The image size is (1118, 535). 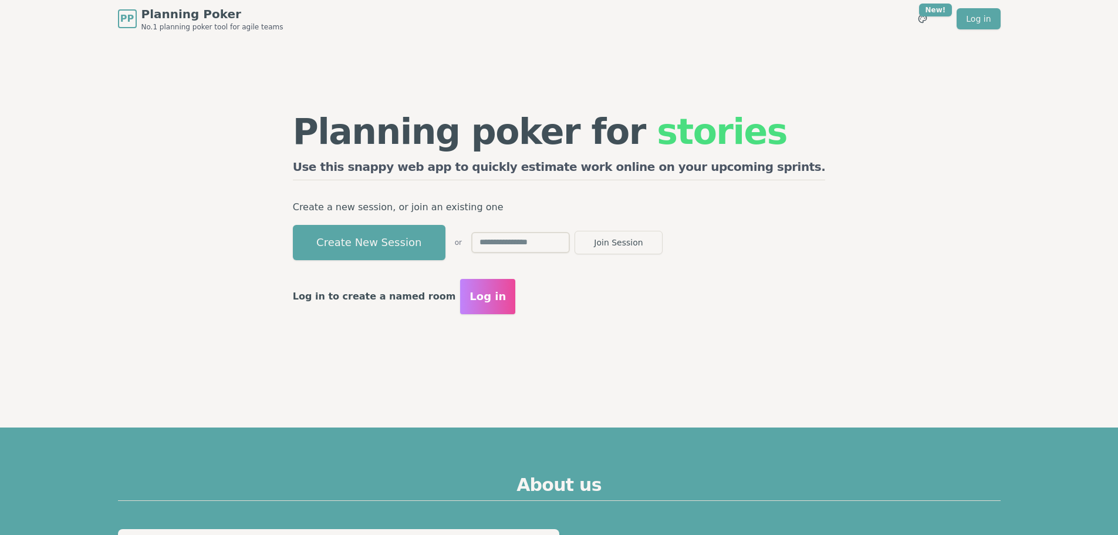 I want to click on a: Log in, so click(x=979, y=19).